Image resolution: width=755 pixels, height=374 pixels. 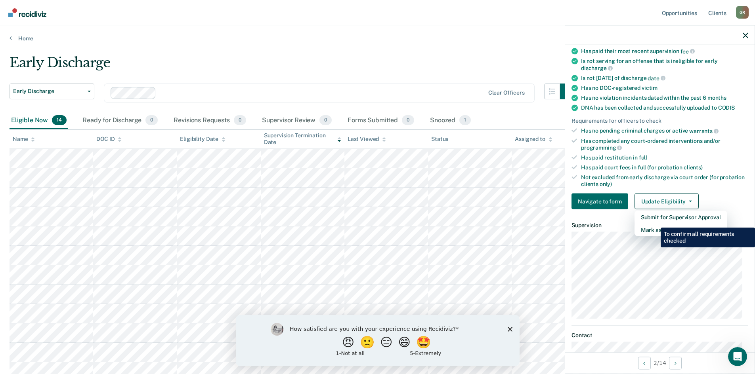 What do you see at coordinates (210, 121) in the screenshot?
I see `div: Revisions Requests` at bounding box center [210, 121].